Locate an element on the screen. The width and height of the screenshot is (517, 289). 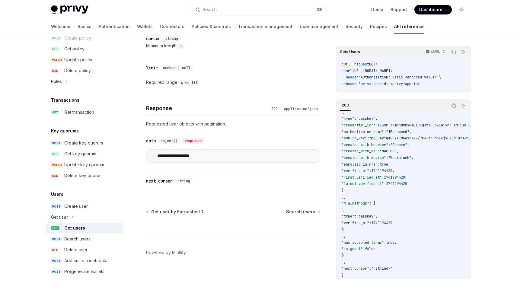
button: Toggle dark mode is located at coordinates (461, 10).